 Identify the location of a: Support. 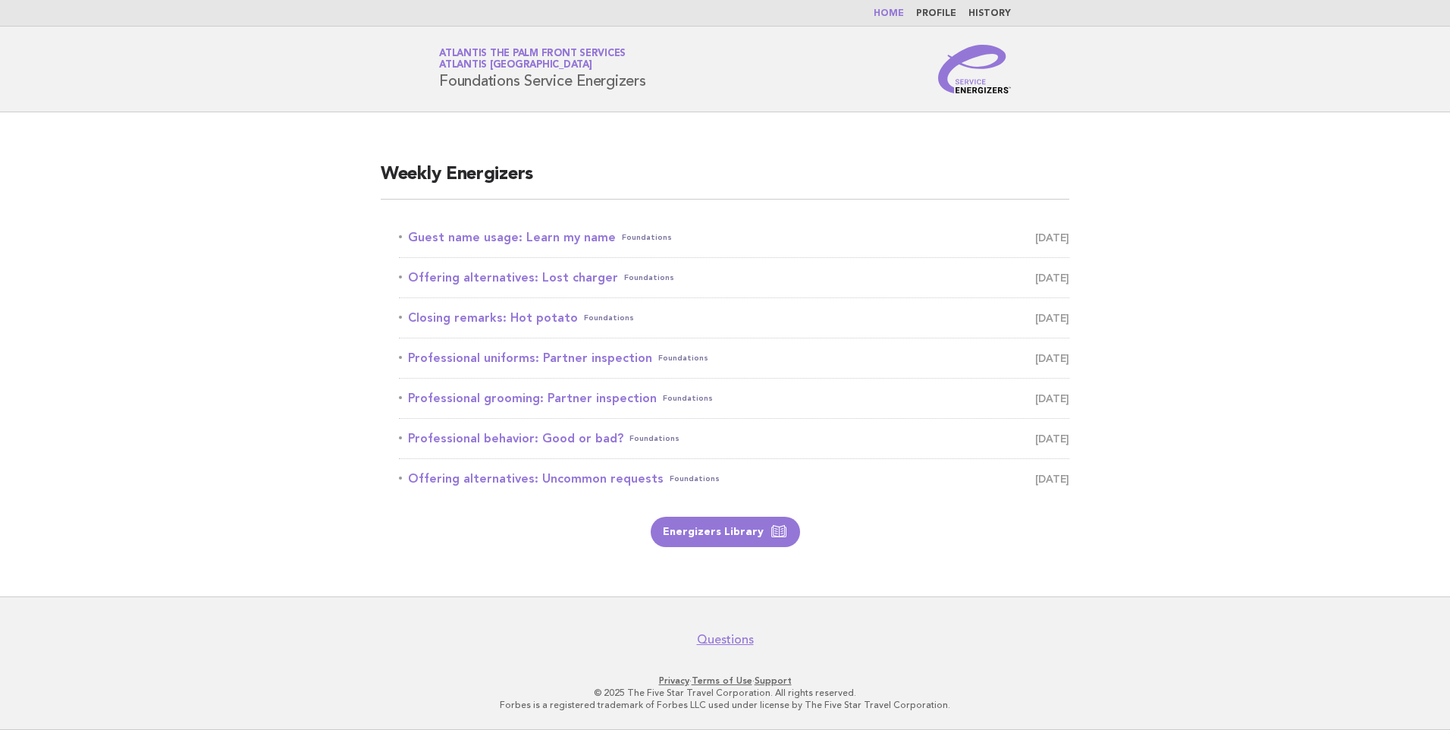
(773, 680).